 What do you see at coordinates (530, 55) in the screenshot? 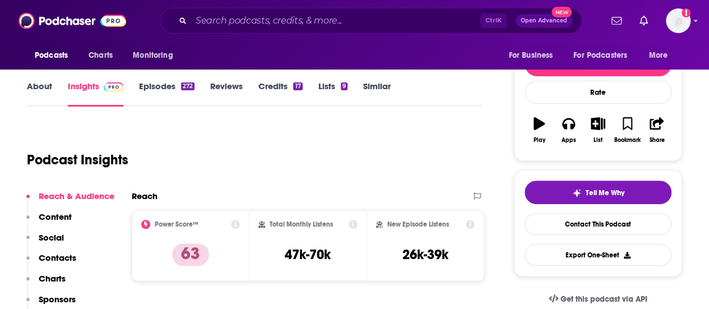
I see `span: For Business` at bounding box center [530, 55].